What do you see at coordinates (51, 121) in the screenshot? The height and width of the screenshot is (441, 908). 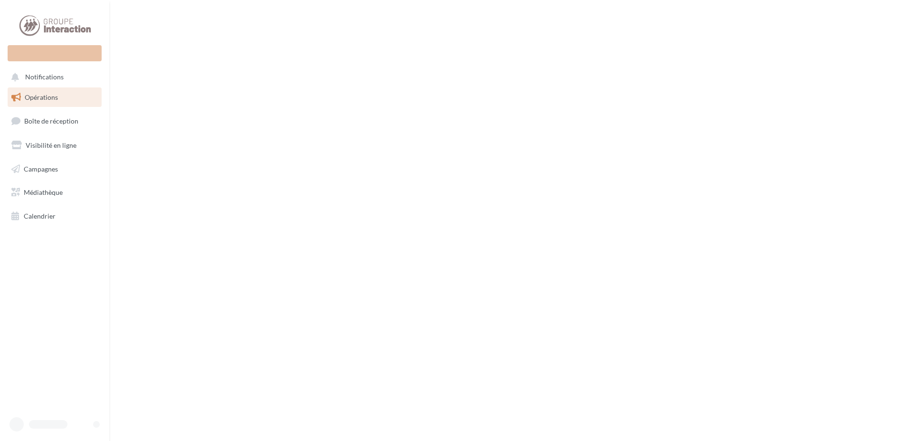 I see `span: Boîte de réception` at bounding box center [51, 121].